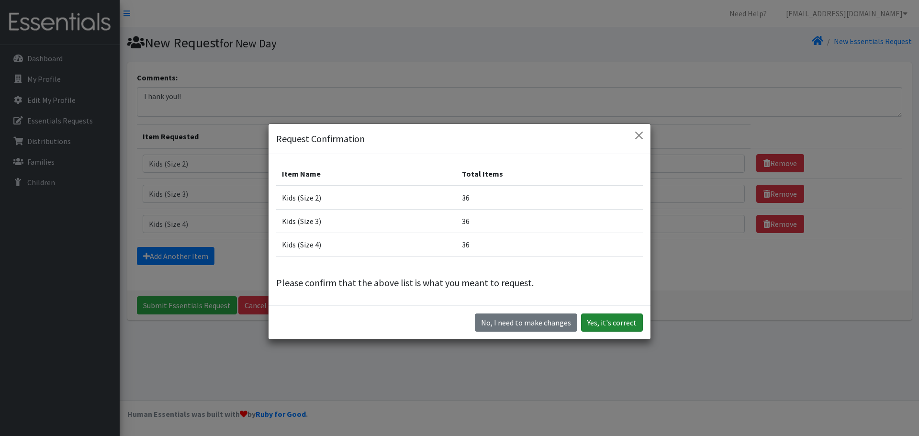  I want to click on p: Please confirm that the above list is what you meant to request., so click(460, 283).